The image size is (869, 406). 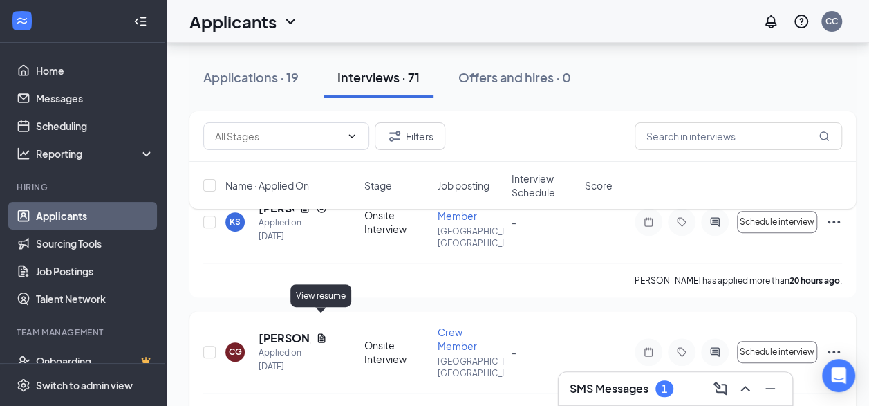 I want to click on svg: Analysis, so click(x=23, y=153).